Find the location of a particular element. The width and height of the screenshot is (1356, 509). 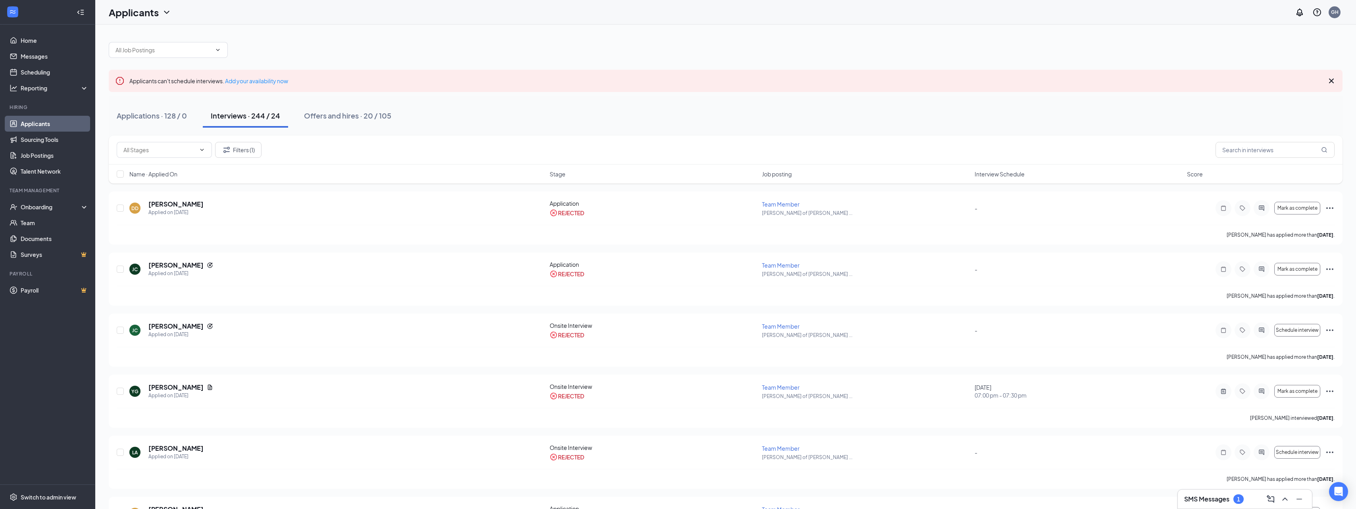

button: Minimize is located at coordinates (1299, 499).